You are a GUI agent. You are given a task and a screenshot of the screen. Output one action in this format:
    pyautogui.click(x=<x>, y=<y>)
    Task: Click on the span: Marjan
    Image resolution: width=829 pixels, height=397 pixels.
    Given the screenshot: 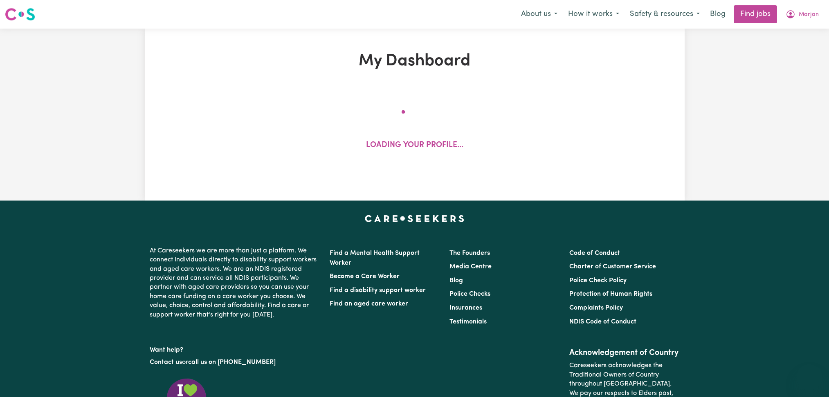 What is the action you would take?
    pyautogui.click(x=808, y=15)
    